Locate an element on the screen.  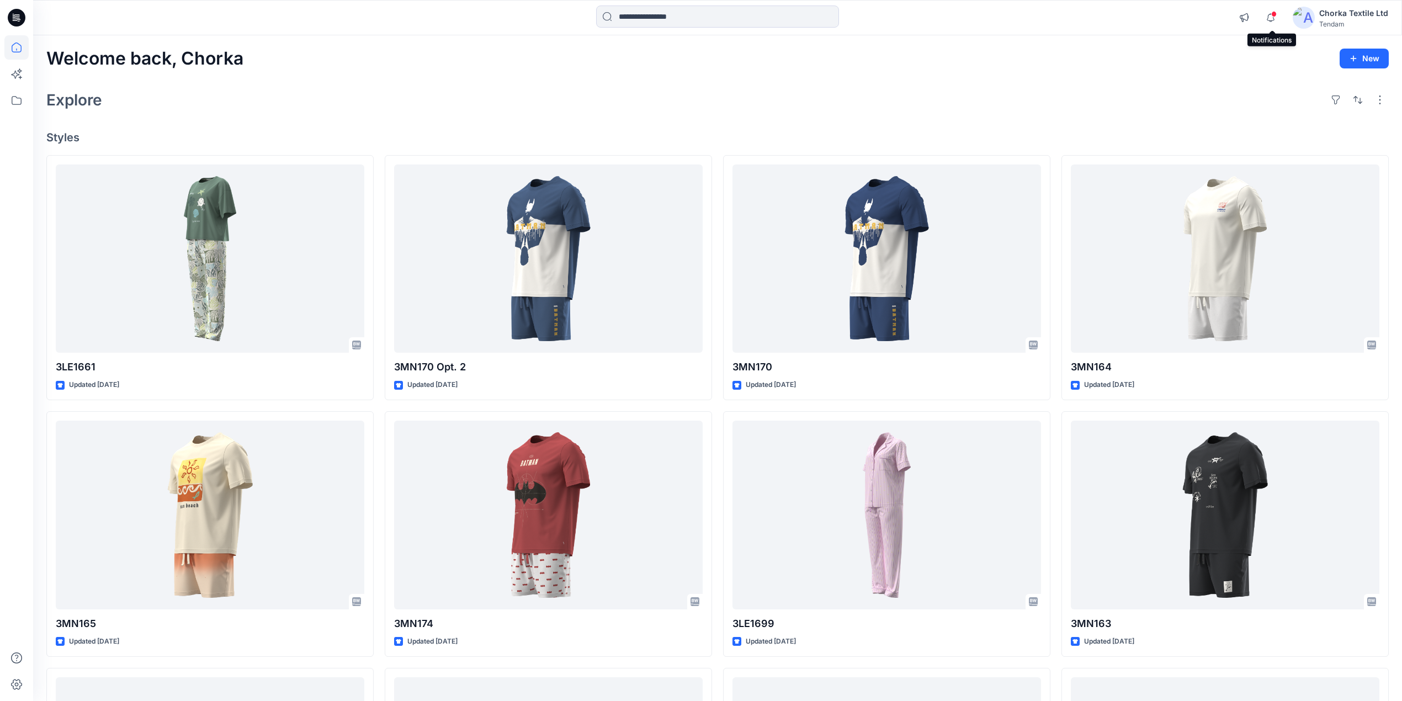
p: 3MN170 Opt. 2 is located at coordinates (548, 367).